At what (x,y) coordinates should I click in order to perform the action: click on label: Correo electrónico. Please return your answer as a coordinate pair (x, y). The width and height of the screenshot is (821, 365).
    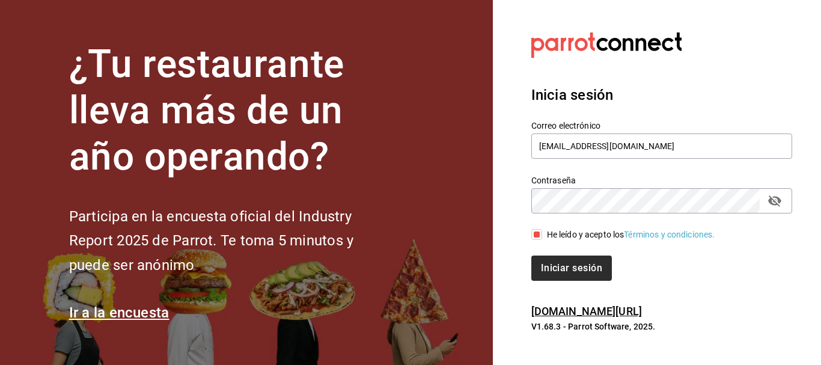
    Looking at the image, I should click on (662, 126).